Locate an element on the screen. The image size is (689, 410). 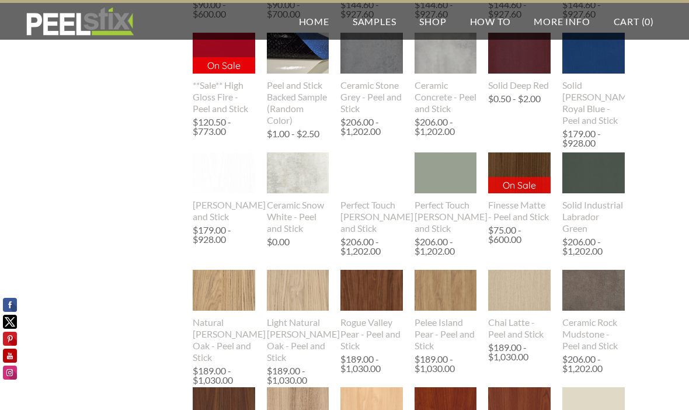
a: Shop is located at coordinates (433, 21).